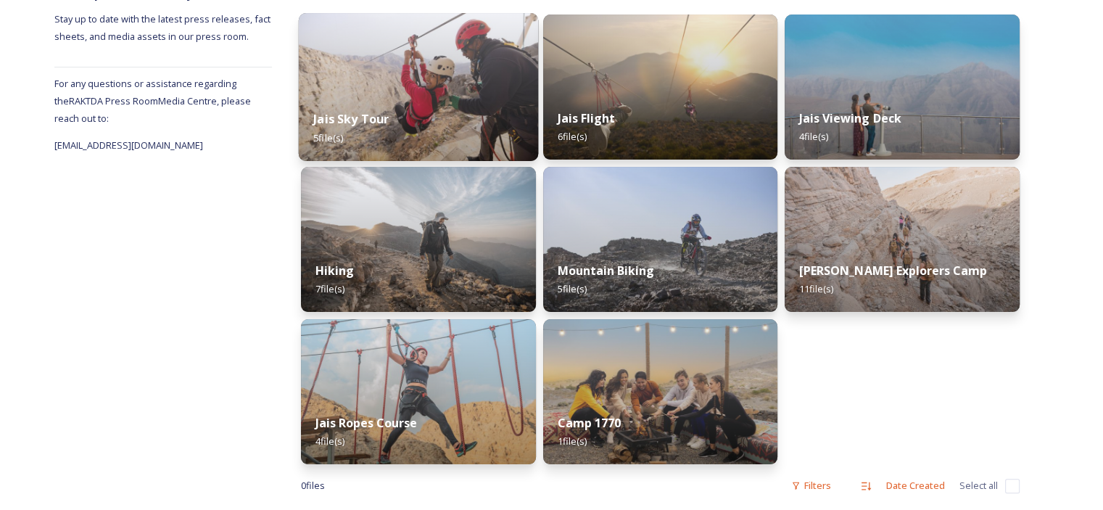  Describe the element at coordinates (586, 118) in the screenshot. I see `strong: Jais Flight` at that location.